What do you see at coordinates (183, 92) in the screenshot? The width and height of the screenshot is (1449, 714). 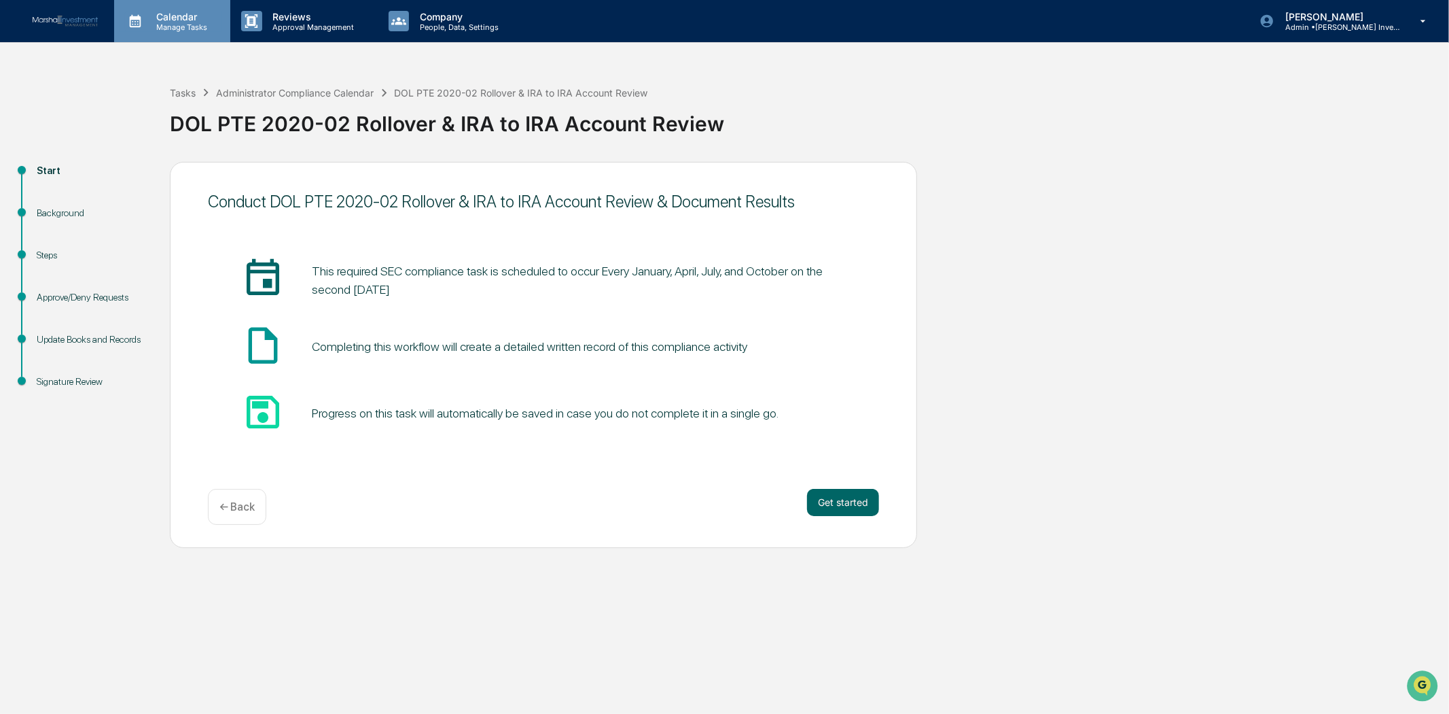 I see `div: Tasks` at bounding box center [183, 92].